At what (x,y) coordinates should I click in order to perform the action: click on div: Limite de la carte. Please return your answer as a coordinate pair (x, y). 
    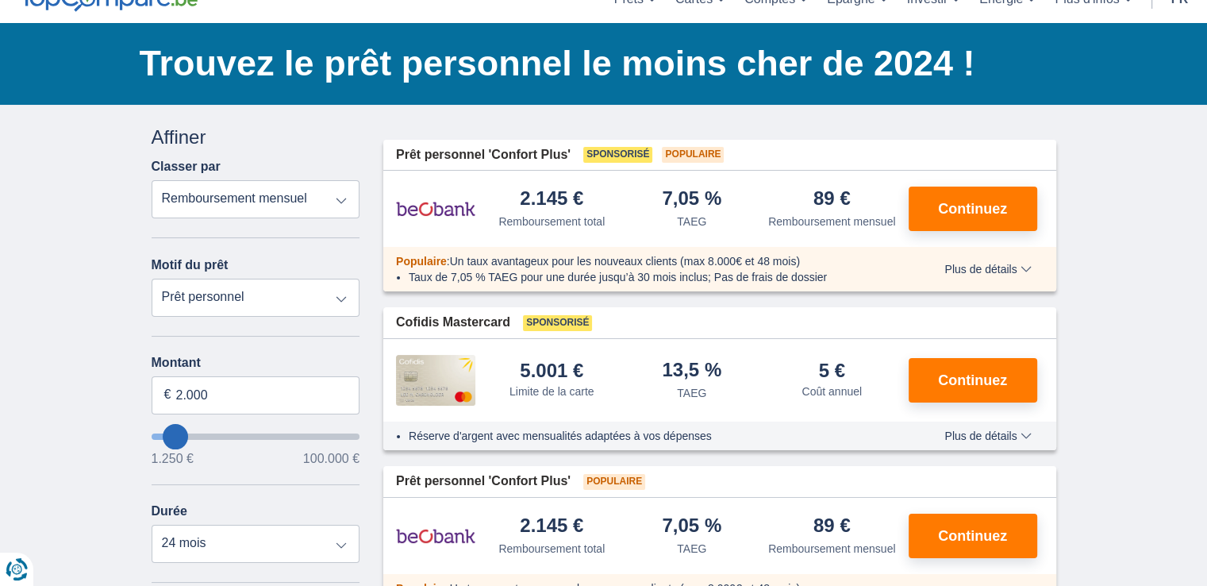
    Looking at the image, I should click on (552, 391).